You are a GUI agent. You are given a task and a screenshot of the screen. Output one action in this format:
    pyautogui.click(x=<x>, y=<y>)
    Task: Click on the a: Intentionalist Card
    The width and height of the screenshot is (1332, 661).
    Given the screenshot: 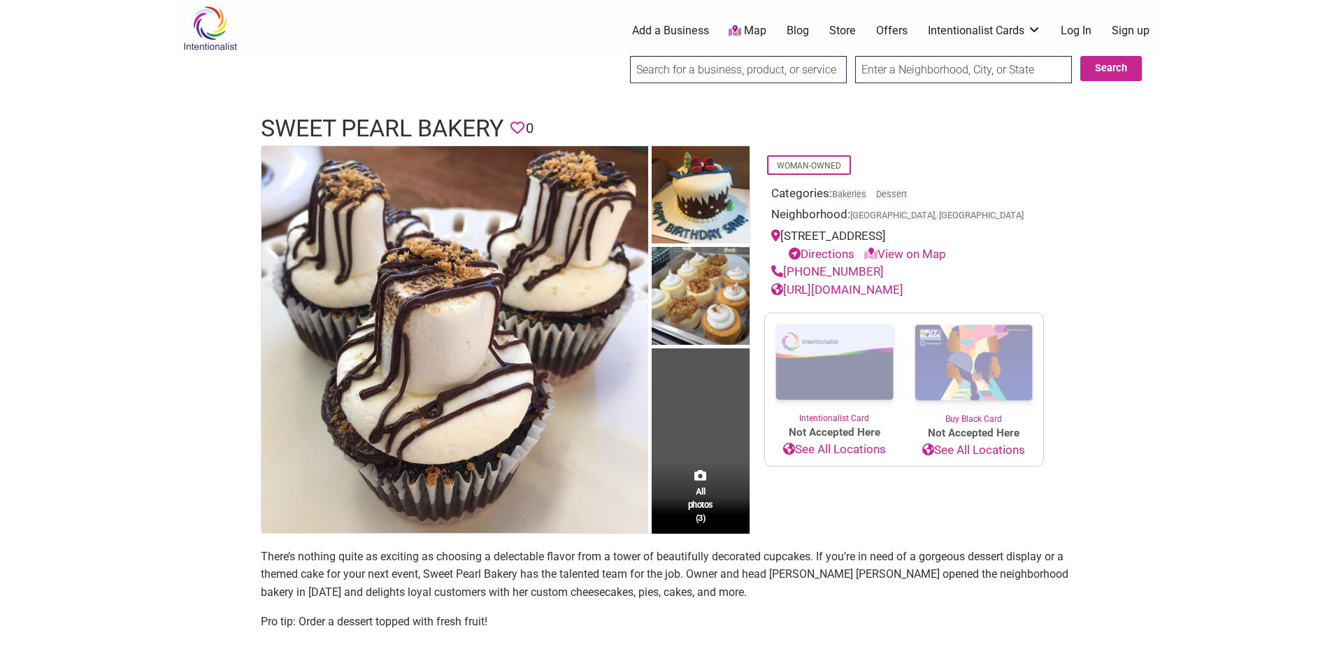 What is the action you would take?
    pyautogui.click(x=834, y=369)
    